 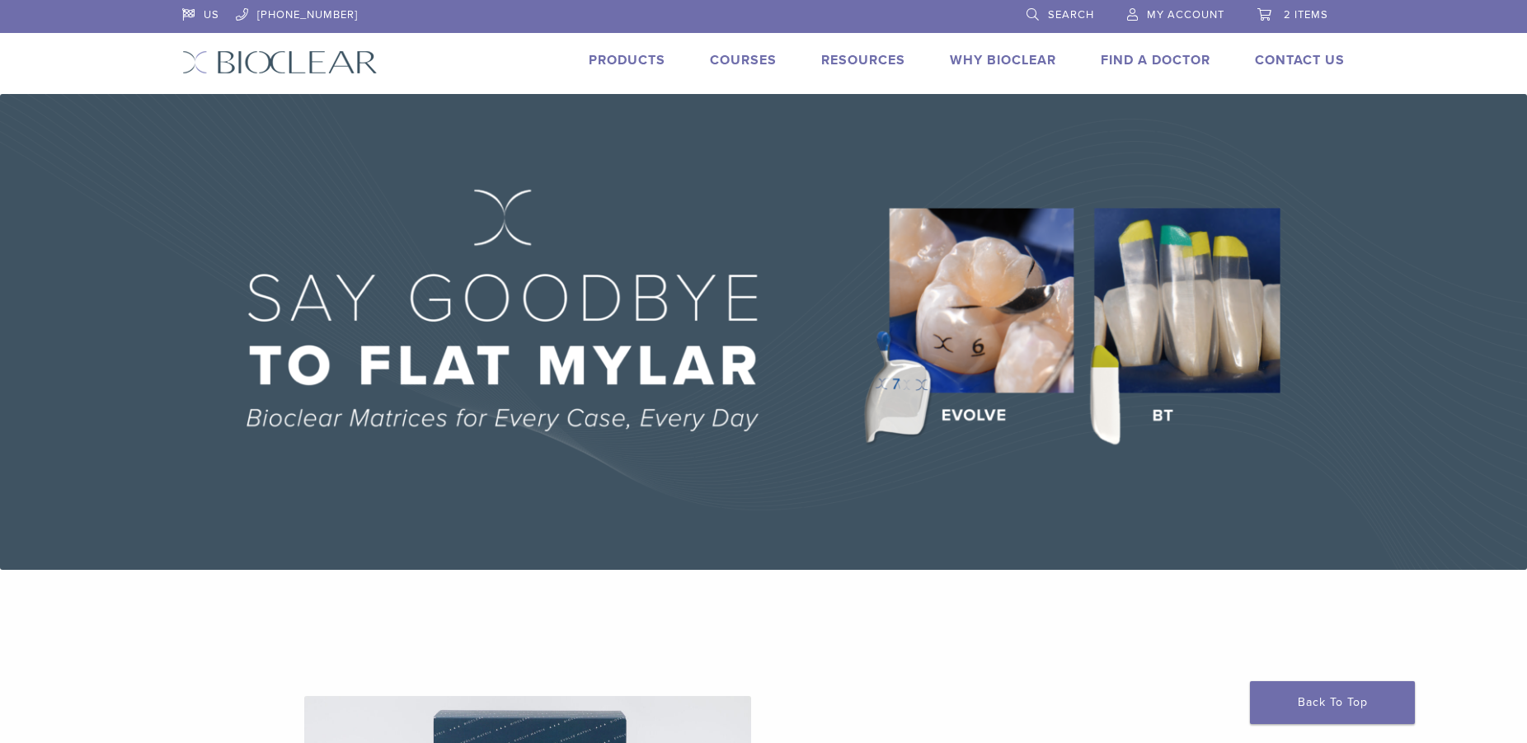 I want to click on a: Contact Us, so click(x=1299, y=60).